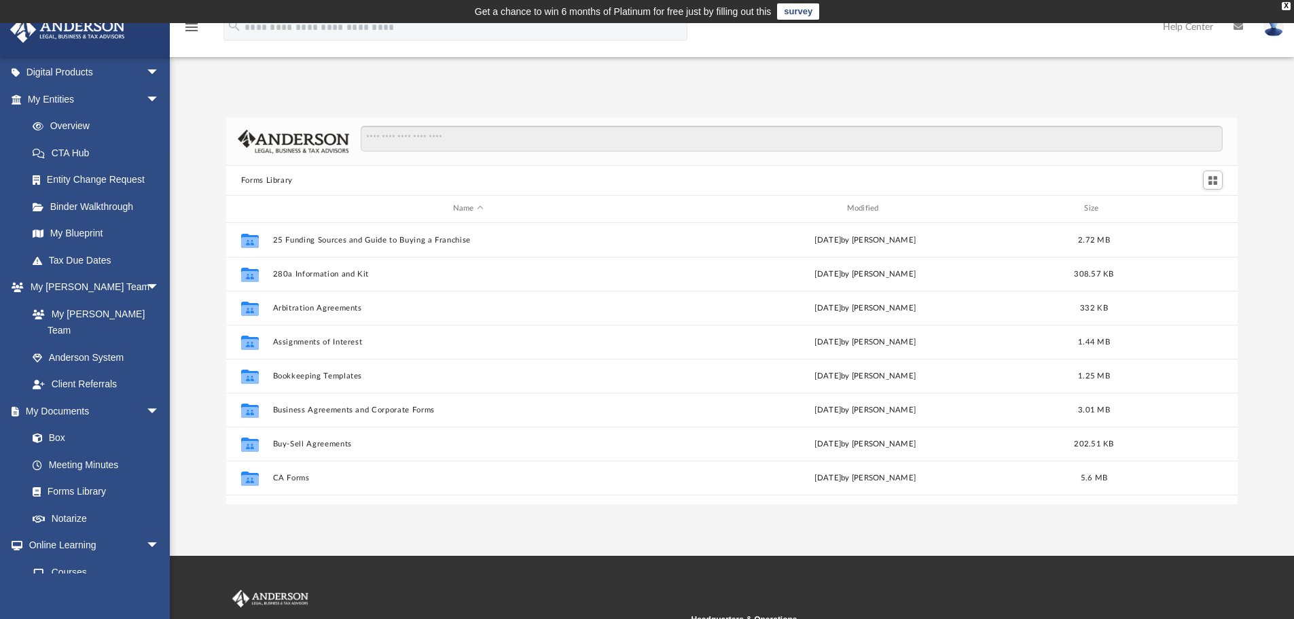 This screenshot has width=1294, height=619. I want to click on a: Binder Walkthrough, so click(99, 206).